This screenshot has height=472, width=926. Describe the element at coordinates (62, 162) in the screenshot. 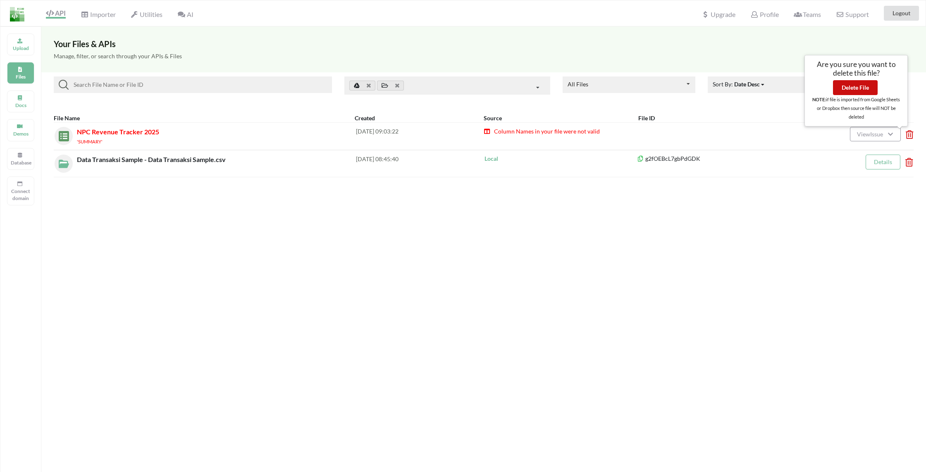

I see `img: localFileIcon.23929a80.svg` at that location.